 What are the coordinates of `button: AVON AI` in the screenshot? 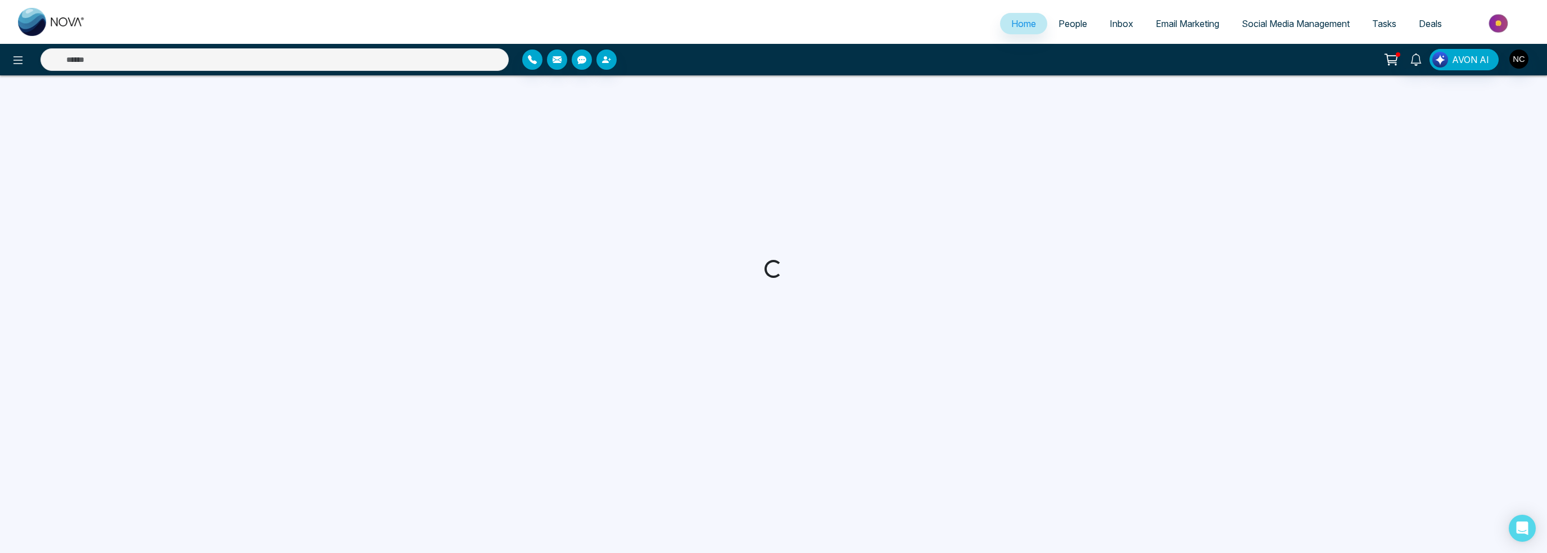 It's located at (1464, 60).